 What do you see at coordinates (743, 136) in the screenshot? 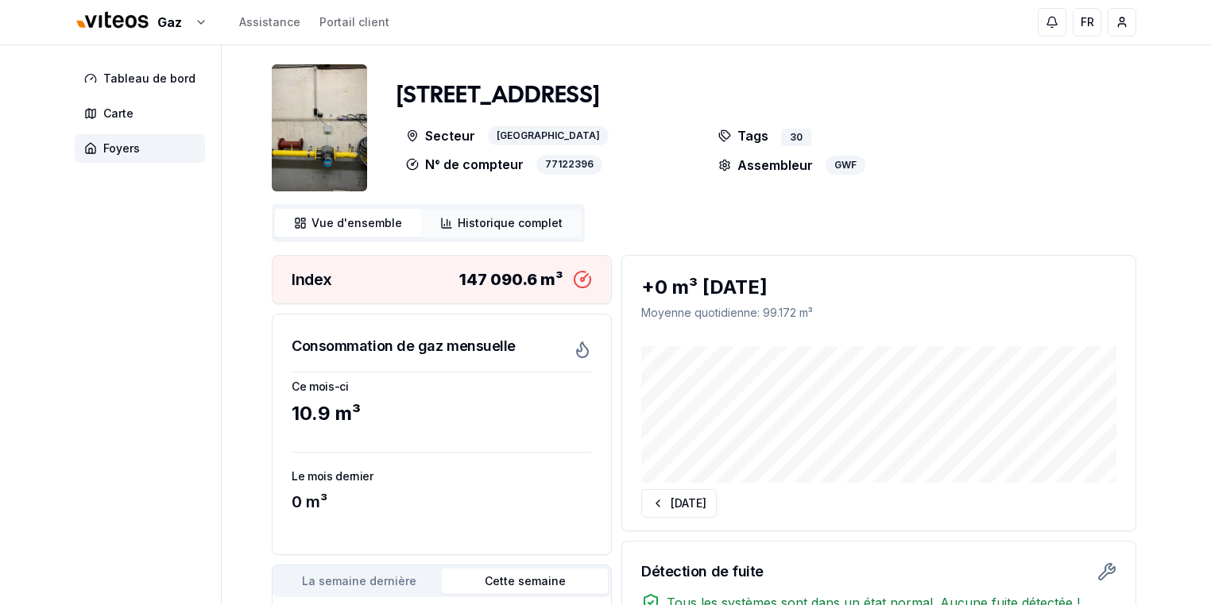
I see `p: Tags` at bounding box center [743, 136].